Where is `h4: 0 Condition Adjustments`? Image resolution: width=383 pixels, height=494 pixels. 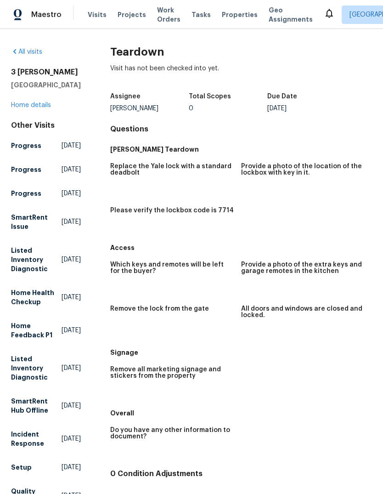
h4: 0 Condition Adjustments is located at coordinates (241, 474).